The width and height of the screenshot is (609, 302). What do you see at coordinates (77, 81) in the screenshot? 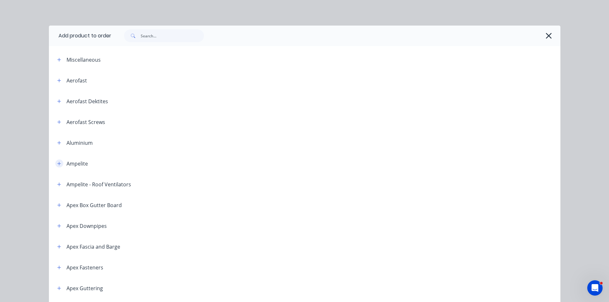
I see `div: Aerofast` at bounding box center [77, 81].